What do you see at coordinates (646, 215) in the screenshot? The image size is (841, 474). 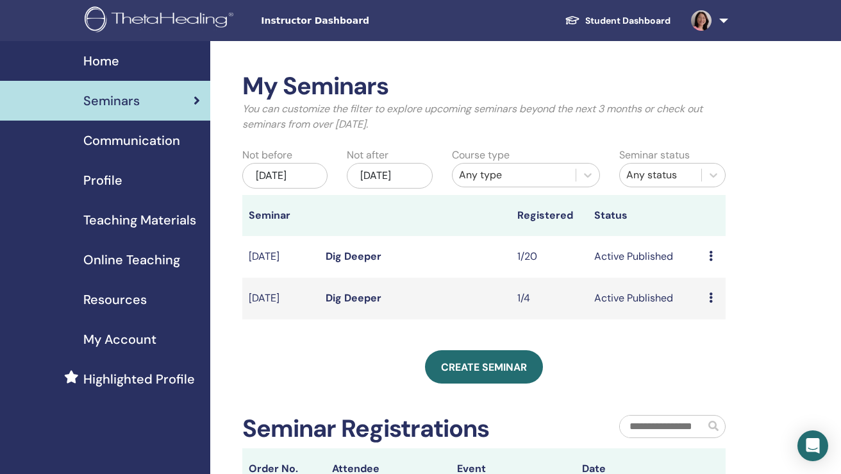 I see `th: Status` at bounding box center [646, 215].